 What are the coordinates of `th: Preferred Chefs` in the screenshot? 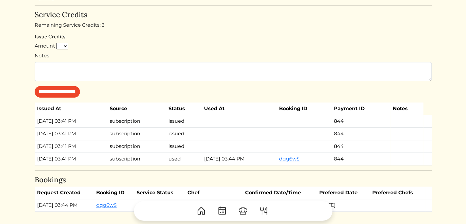 It's located at (398, 193).